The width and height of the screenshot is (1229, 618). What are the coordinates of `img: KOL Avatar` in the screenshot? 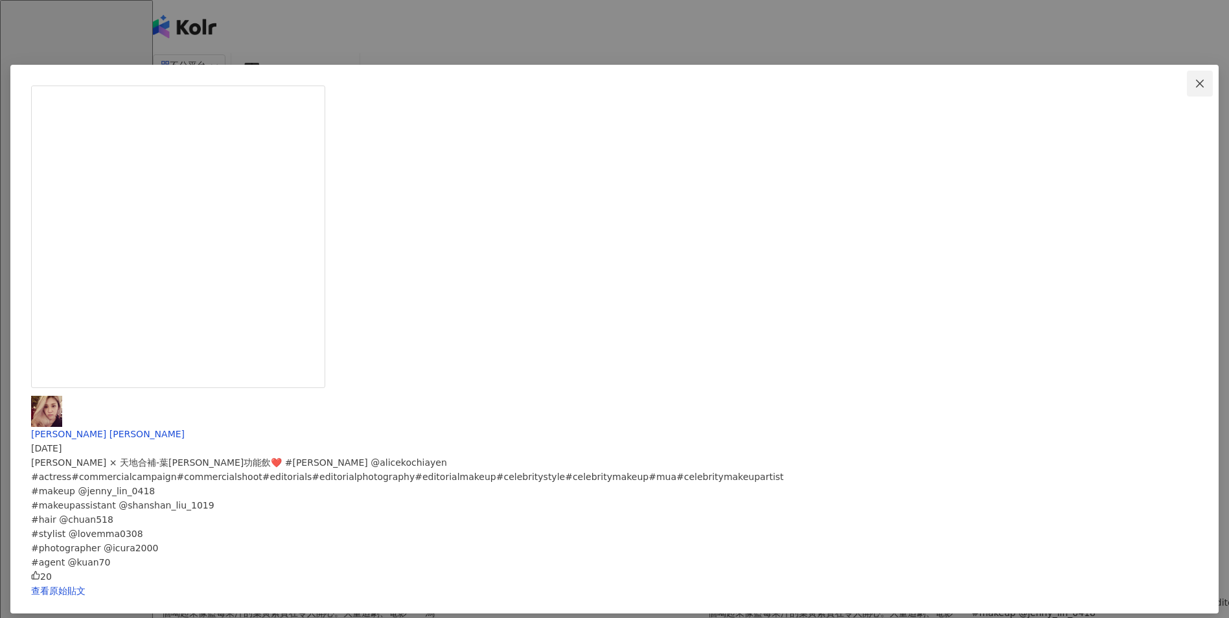 It's located at (47, 411).